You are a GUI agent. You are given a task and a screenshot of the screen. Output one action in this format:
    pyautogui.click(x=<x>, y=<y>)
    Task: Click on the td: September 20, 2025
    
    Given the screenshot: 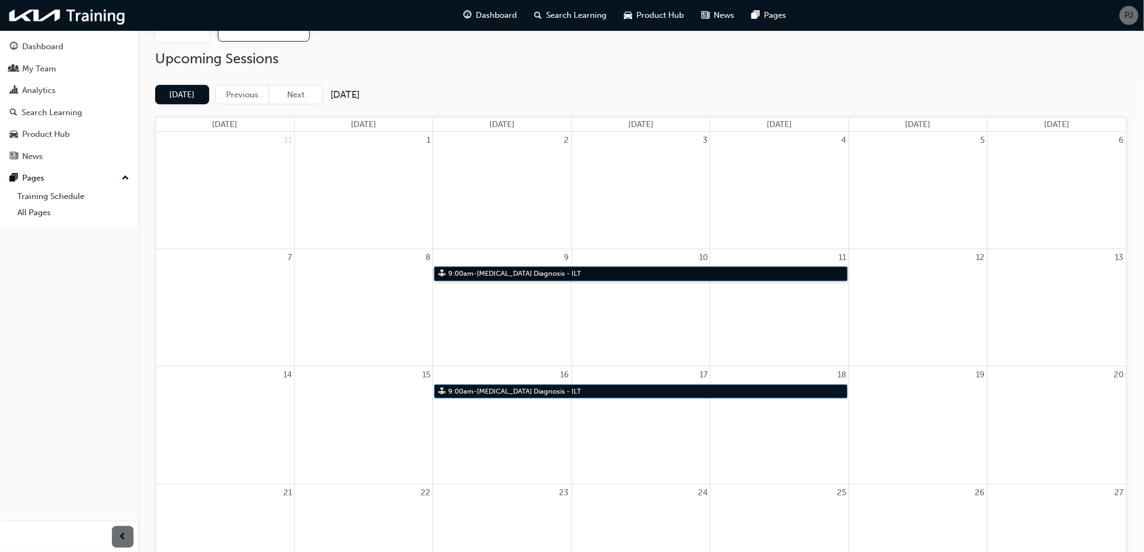 What is the action you would take?
    pyautogui.click(x=1057, y=425)
    